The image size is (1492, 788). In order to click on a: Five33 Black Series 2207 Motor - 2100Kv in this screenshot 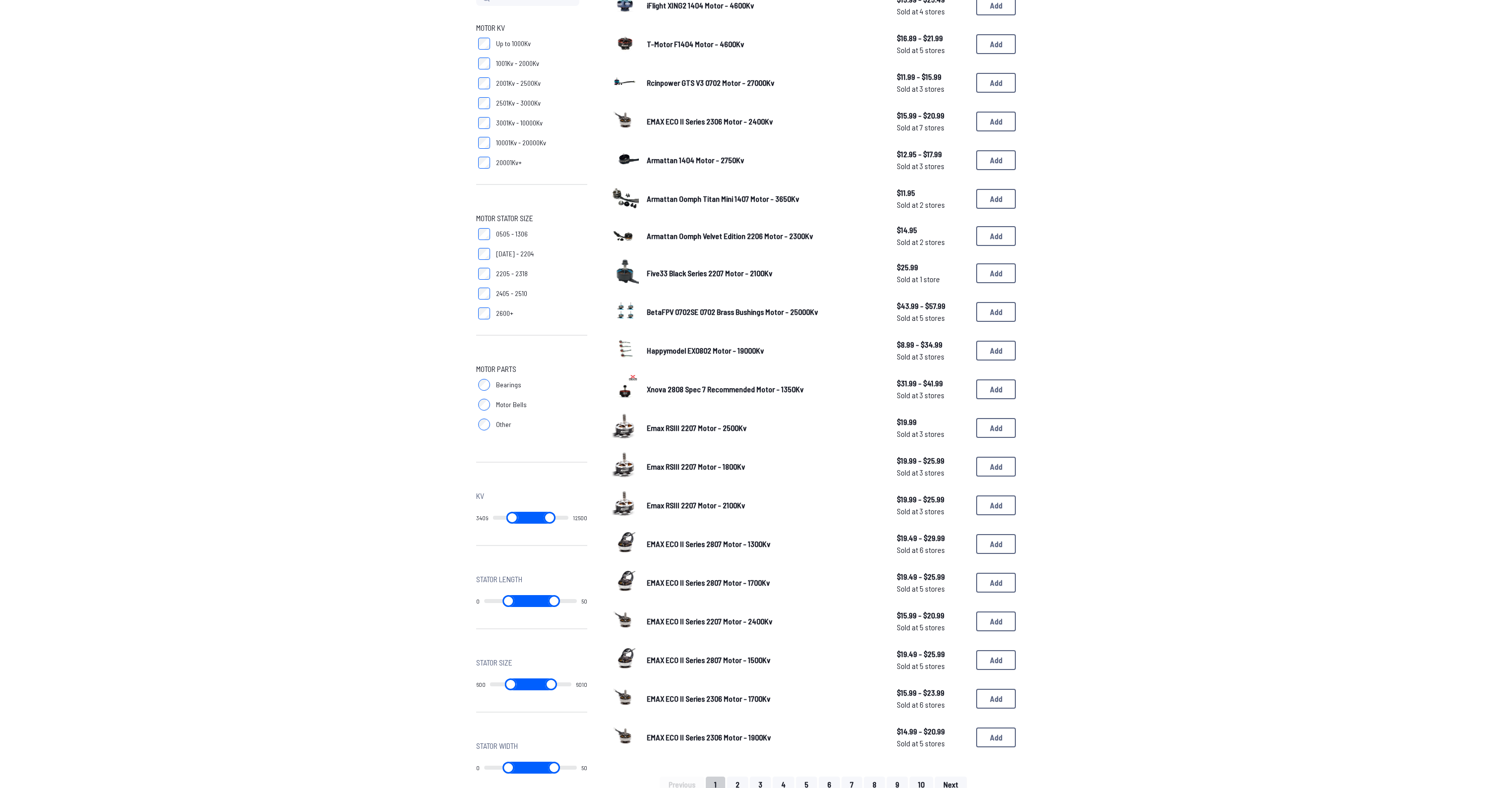, I will do `click(764, 273)`.